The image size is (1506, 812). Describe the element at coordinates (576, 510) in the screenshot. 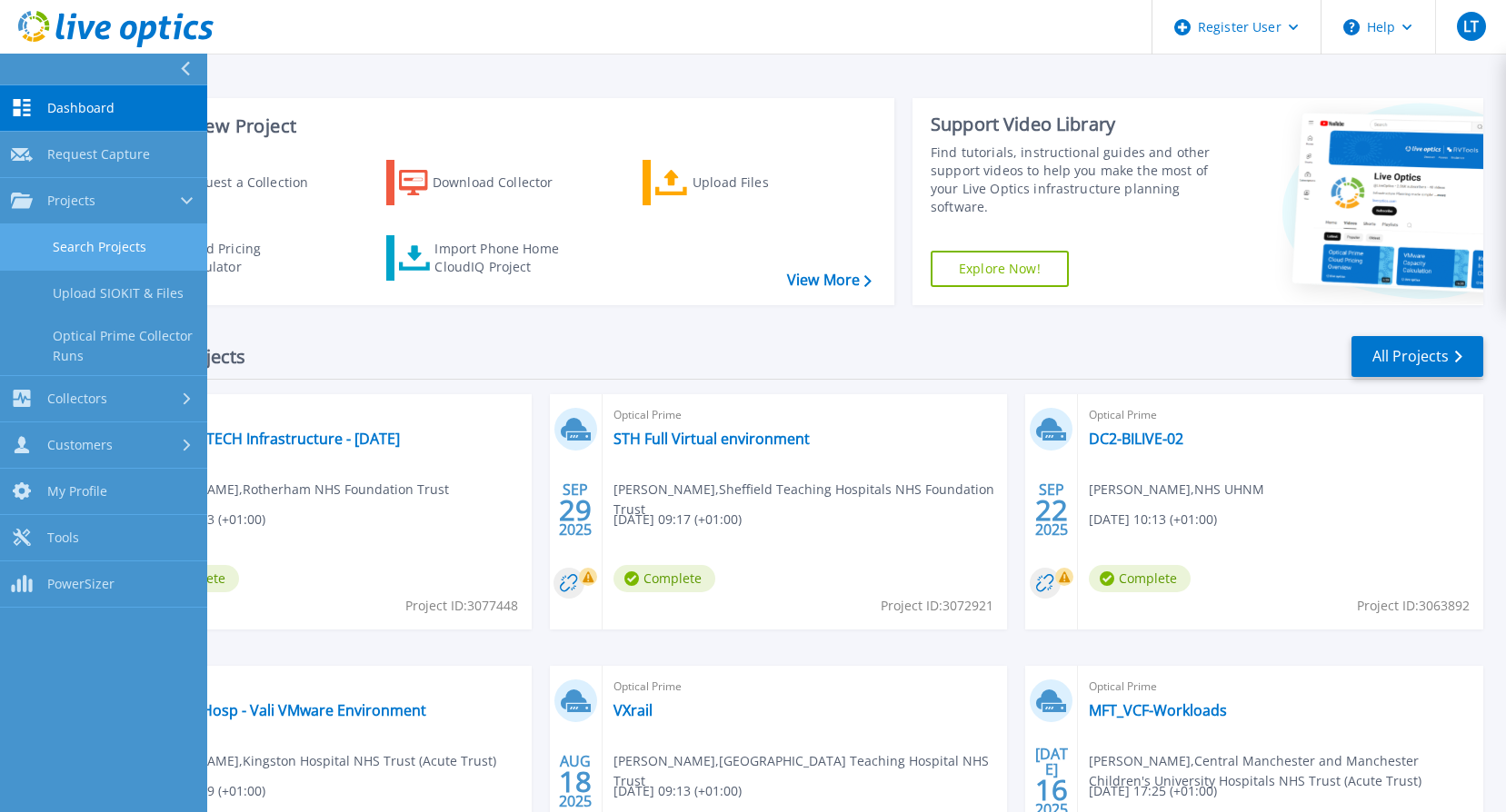

I see `span: 29` at that location.